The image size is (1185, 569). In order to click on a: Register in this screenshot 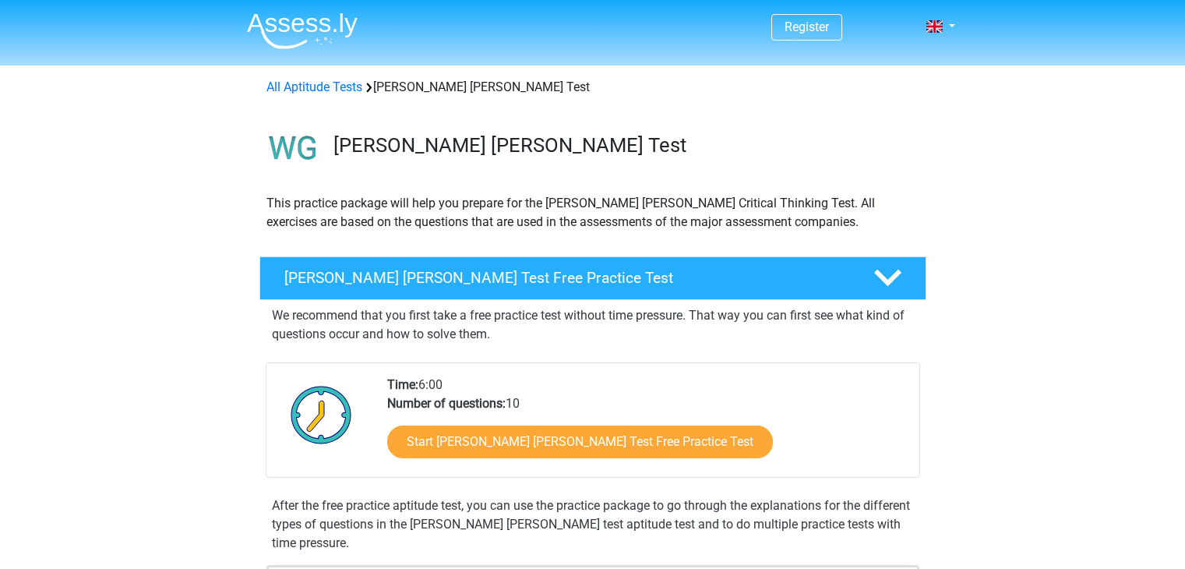, I will do `click(806, 26)`.